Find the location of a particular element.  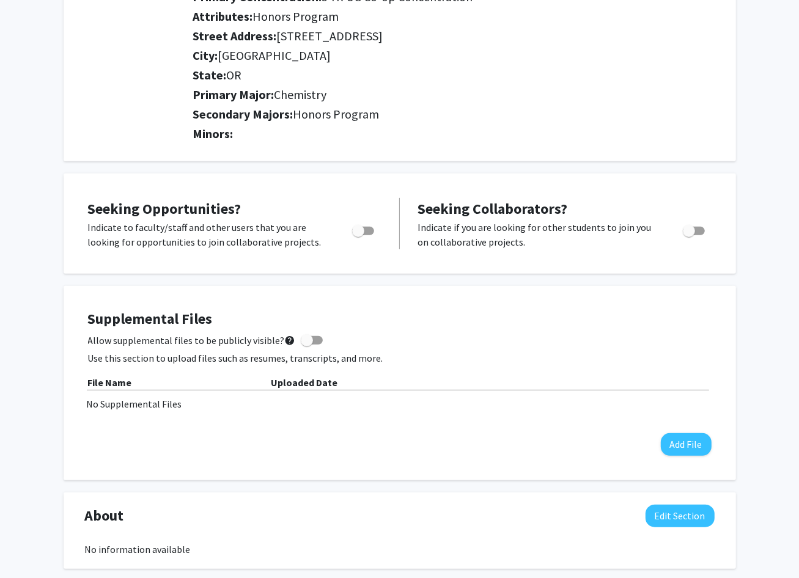

span: About is located at coordinates (104, 516).